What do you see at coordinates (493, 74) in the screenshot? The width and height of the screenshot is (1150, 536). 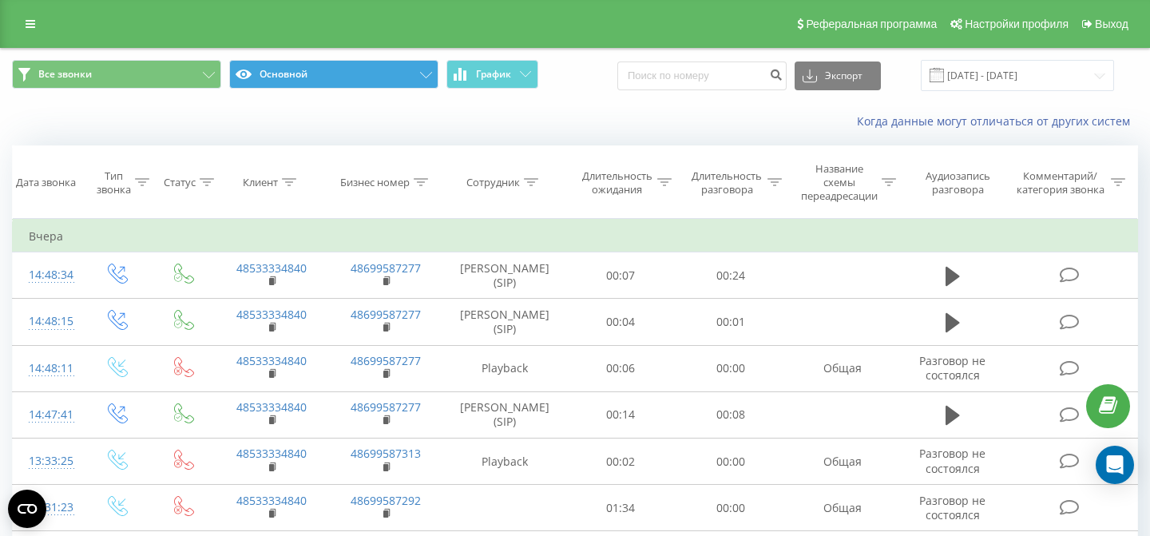 I see `span: График` at bounding box center [493, 74].